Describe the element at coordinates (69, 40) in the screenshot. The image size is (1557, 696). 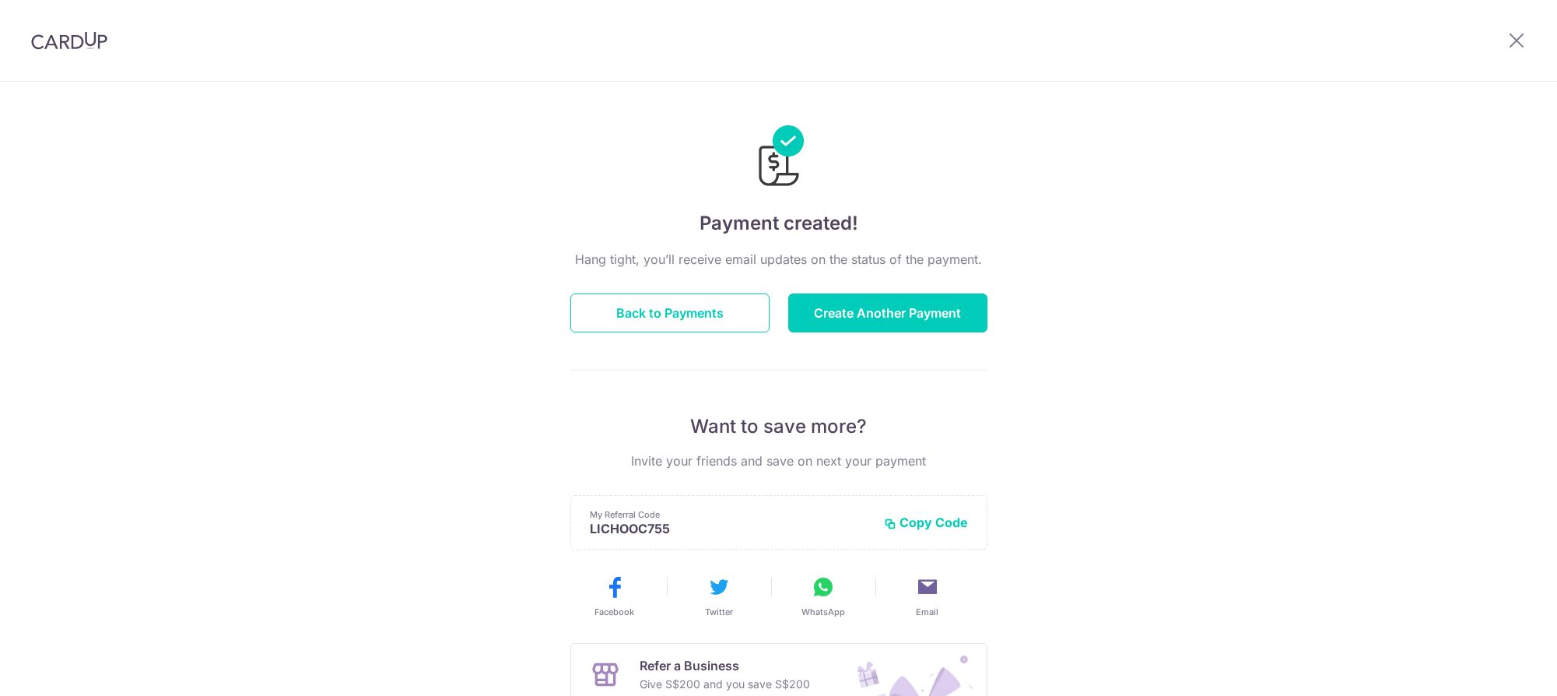
I see `img: CardUp` at that location.